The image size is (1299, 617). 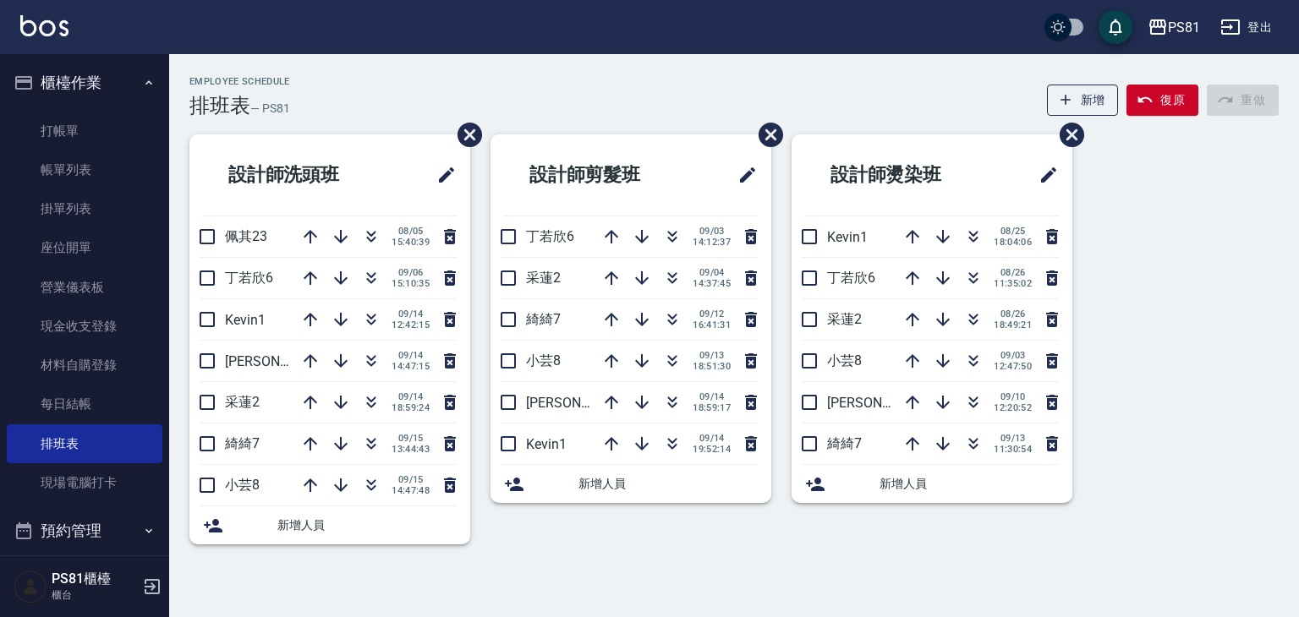 I want to click on span: 佩其23, so click(x=246, y=236).